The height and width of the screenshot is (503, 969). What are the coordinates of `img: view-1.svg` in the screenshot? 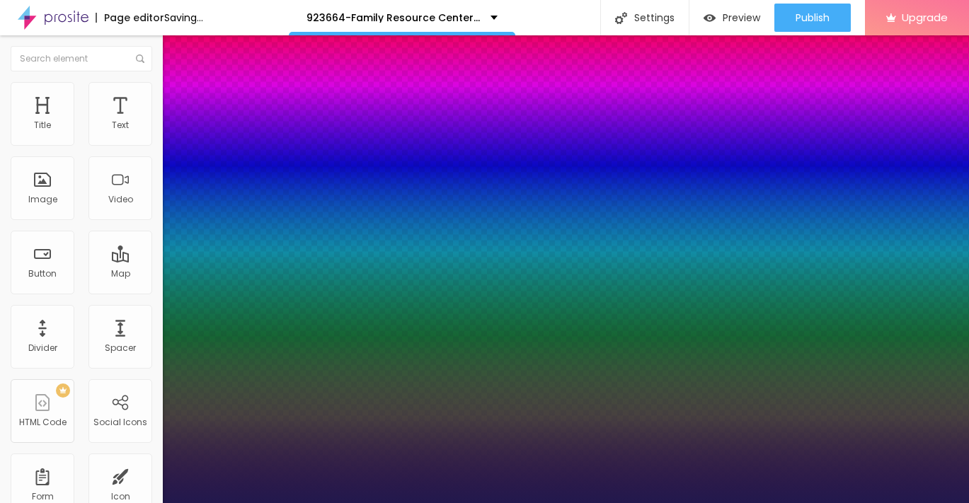 It's located at (709, 18).